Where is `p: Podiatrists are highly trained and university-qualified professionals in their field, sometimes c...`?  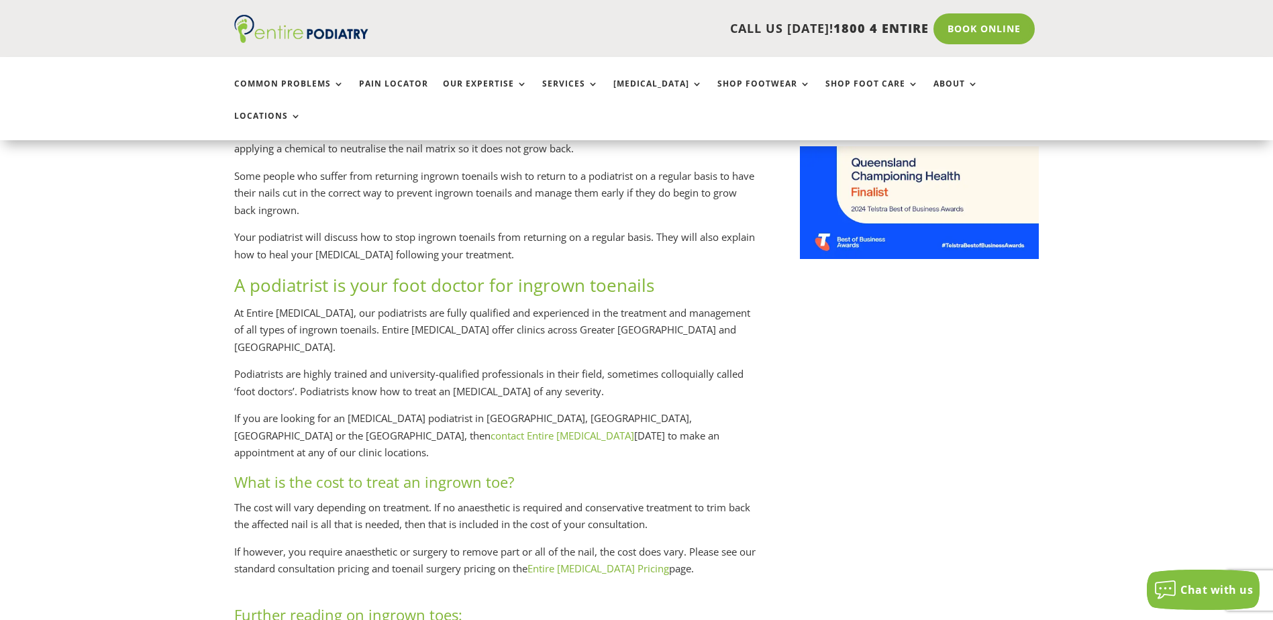 p: Podiatrists are highly trained and university-qualified professionals in their field, sometimes c... is located at coordinates (495, 388).